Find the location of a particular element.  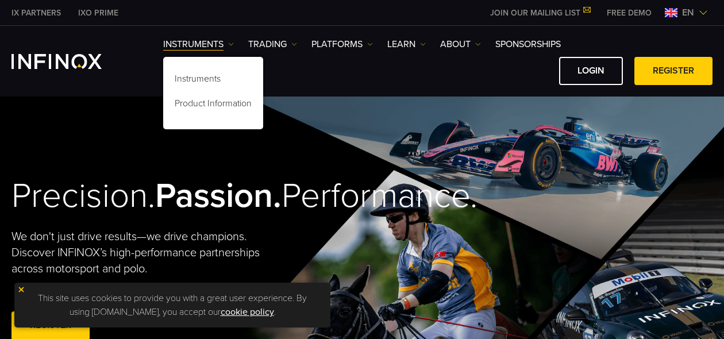

a: TRADING is located at coordinates (272, 44).